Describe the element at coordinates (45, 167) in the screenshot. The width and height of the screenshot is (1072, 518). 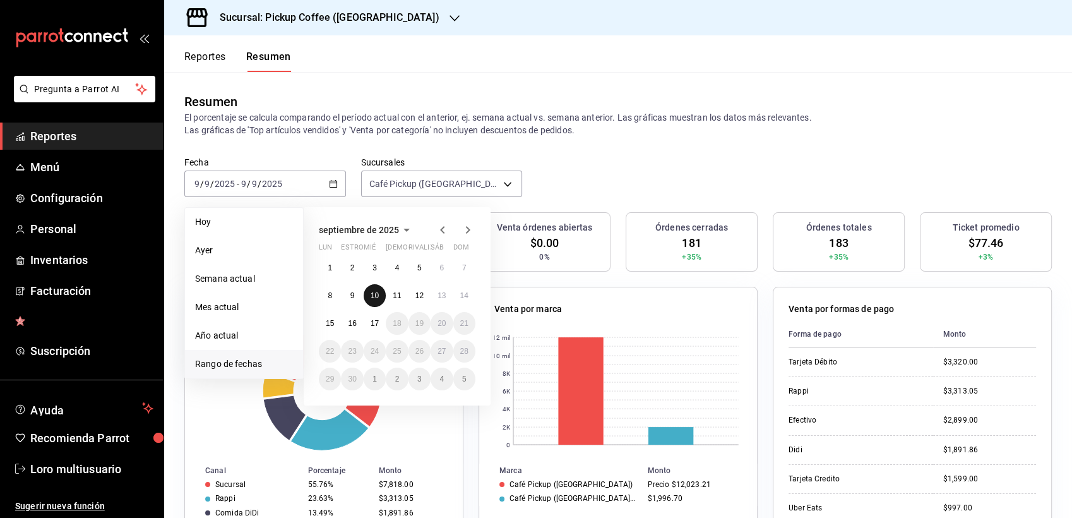
I see `font: Menú` at that location.